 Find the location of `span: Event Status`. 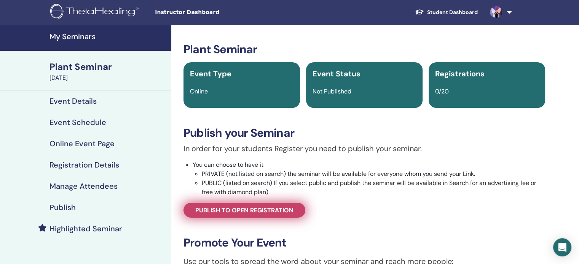

span: Event Status is located at coordinates (336, 74).